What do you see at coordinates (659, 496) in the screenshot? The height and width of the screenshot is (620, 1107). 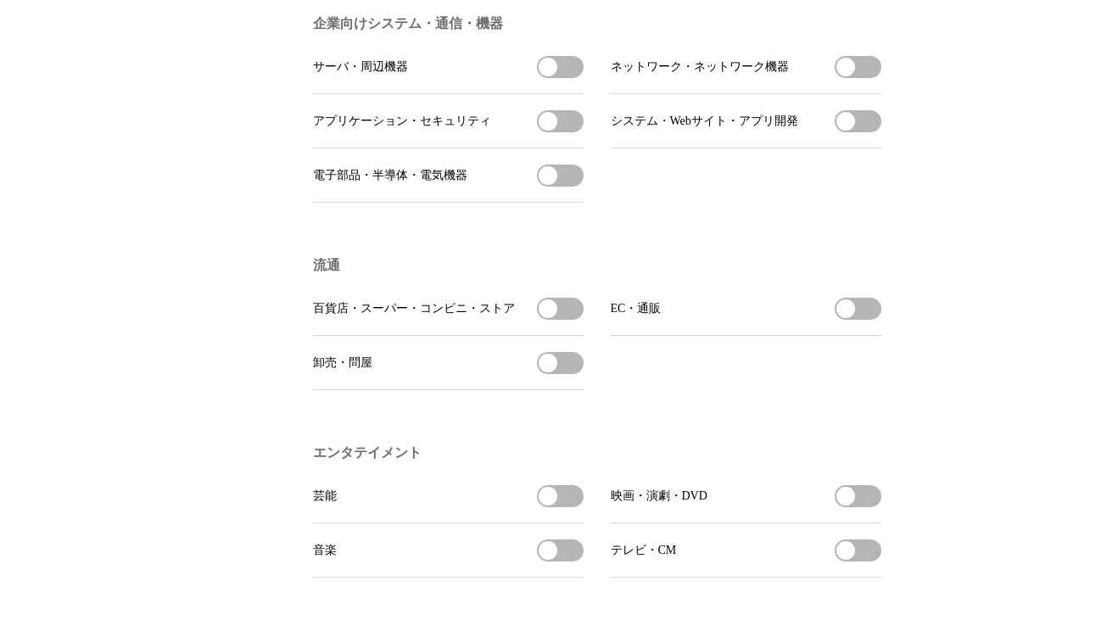 I see `span: 映画・演劇・DVD` at bounding box center [659, 496].